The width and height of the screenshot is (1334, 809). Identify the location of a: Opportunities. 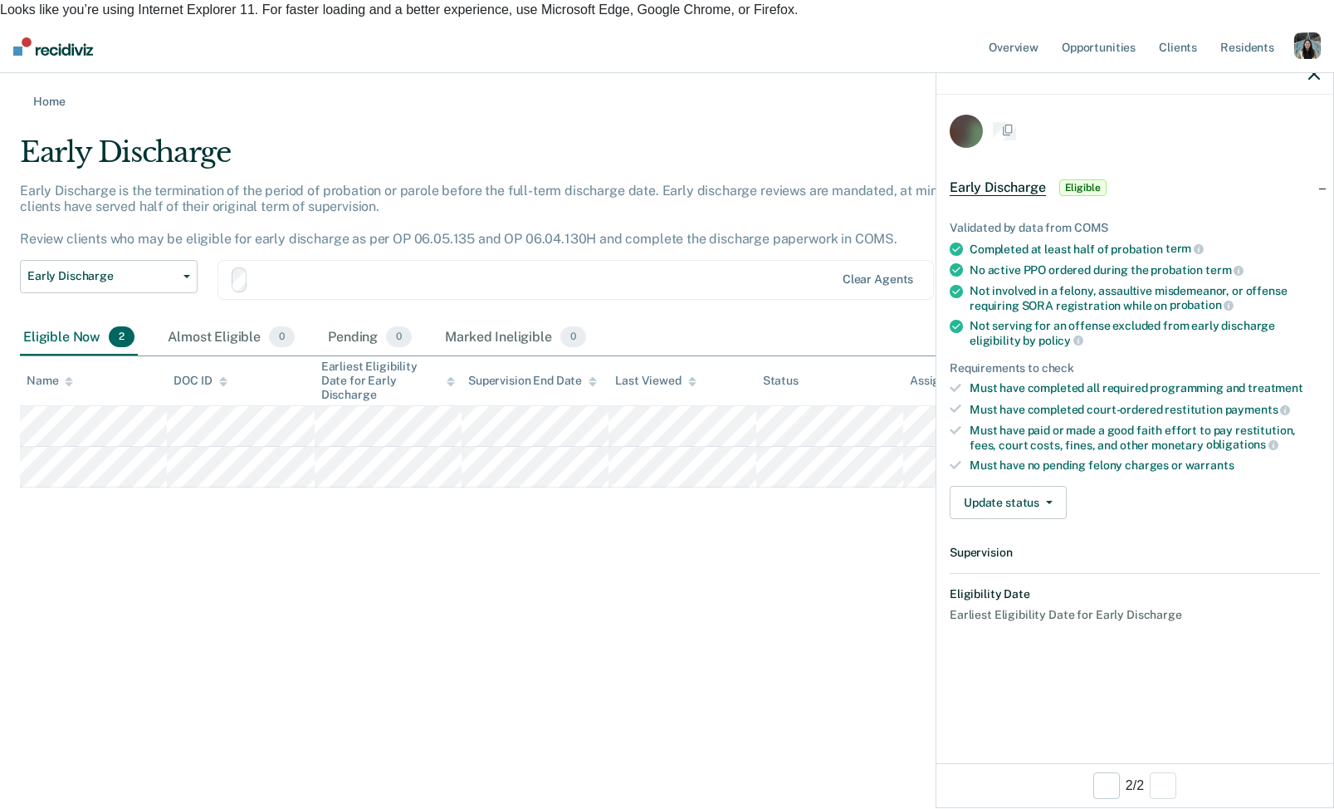
(1098, 46).